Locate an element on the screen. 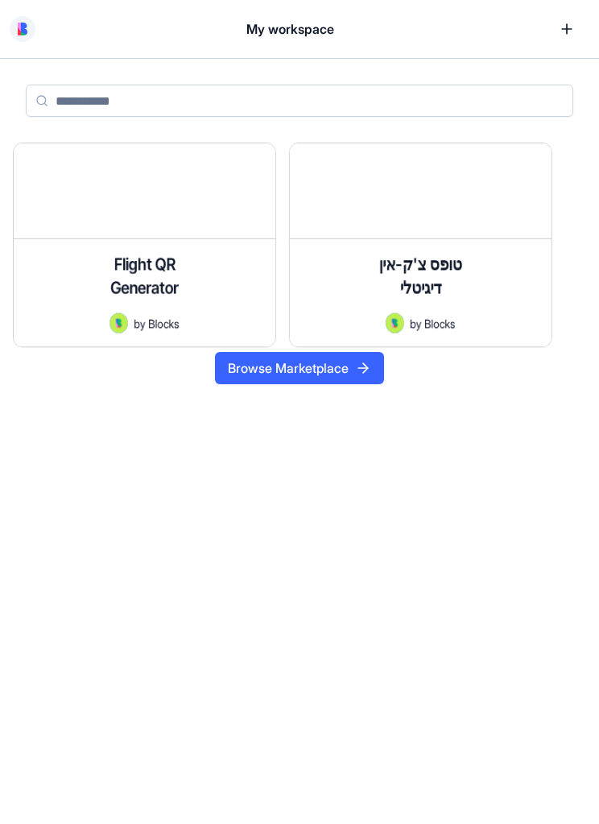 The width and height of the screenshot is (599, 824). h4: טופס צ'ק-אין דיגיטלי is located at coordinates (420, 276).